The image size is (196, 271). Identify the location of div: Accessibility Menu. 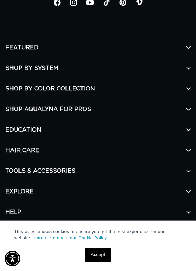
(12, 259).